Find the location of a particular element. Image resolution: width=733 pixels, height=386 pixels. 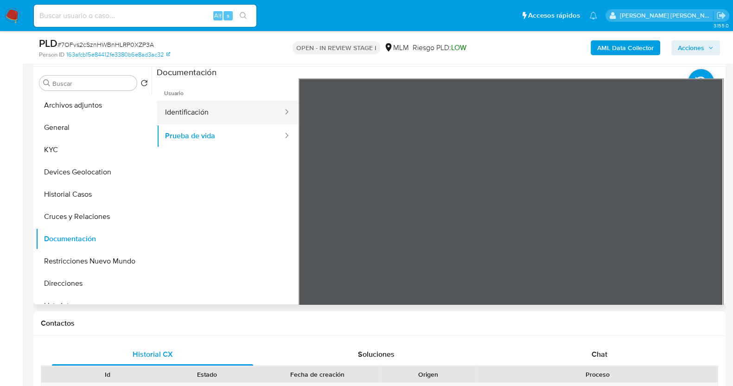

span: # 7OFvs2cSznHWBnHLRP0XZP3A is located at coordinates (106, 45).